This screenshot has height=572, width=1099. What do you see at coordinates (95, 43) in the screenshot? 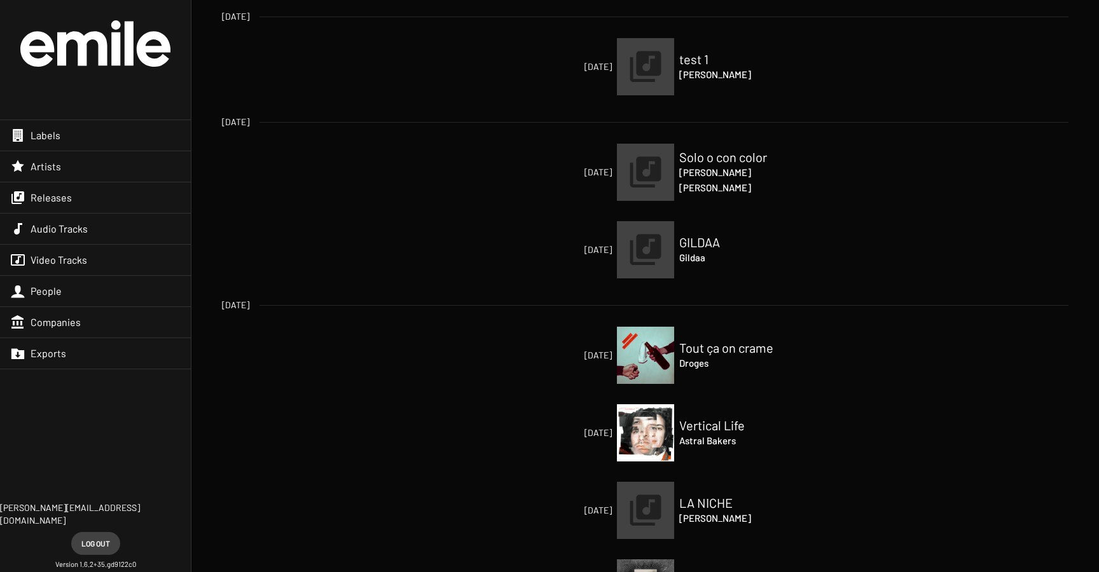
I see `img: grand-official-logo.svg` at bounding box center [95, 43].